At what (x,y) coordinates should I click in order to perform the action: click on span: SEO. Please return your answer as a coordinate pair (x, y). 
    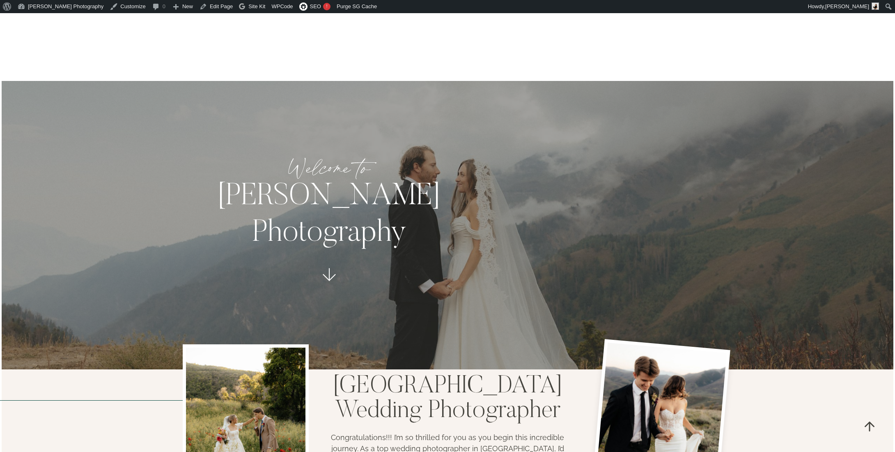
    Looking at the image, I should click on (315, 6).